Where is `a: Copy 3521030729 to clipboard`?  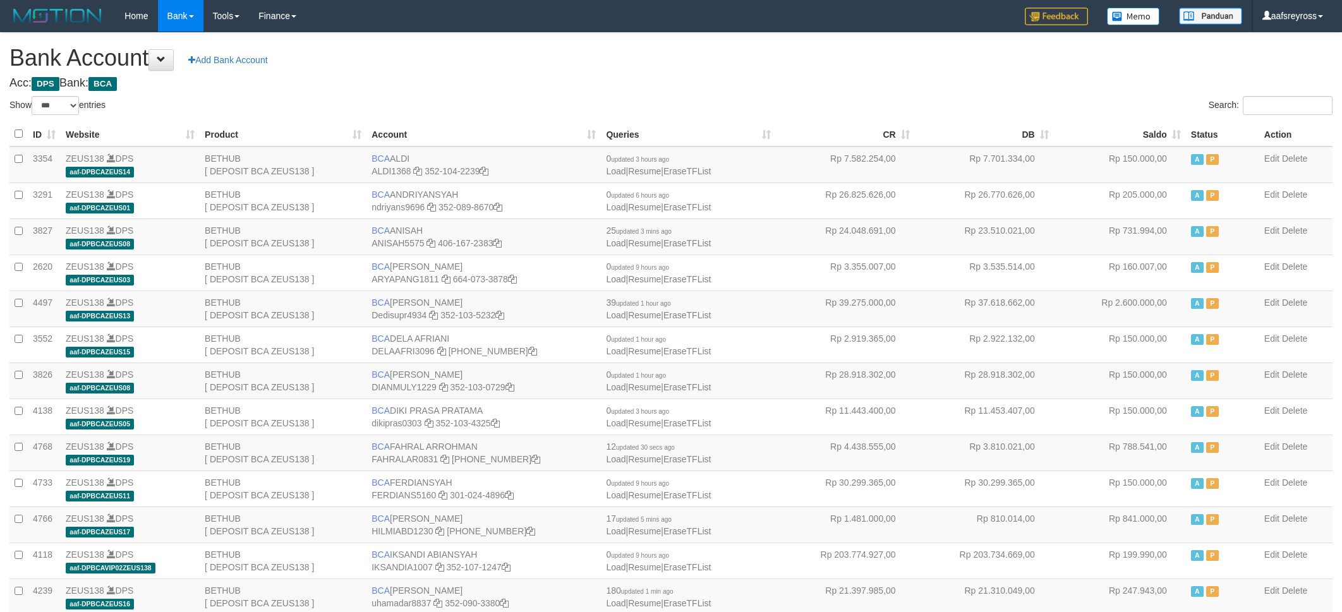
a: Copy 3521030729 to clipboard is located at coordinates (510, 387).